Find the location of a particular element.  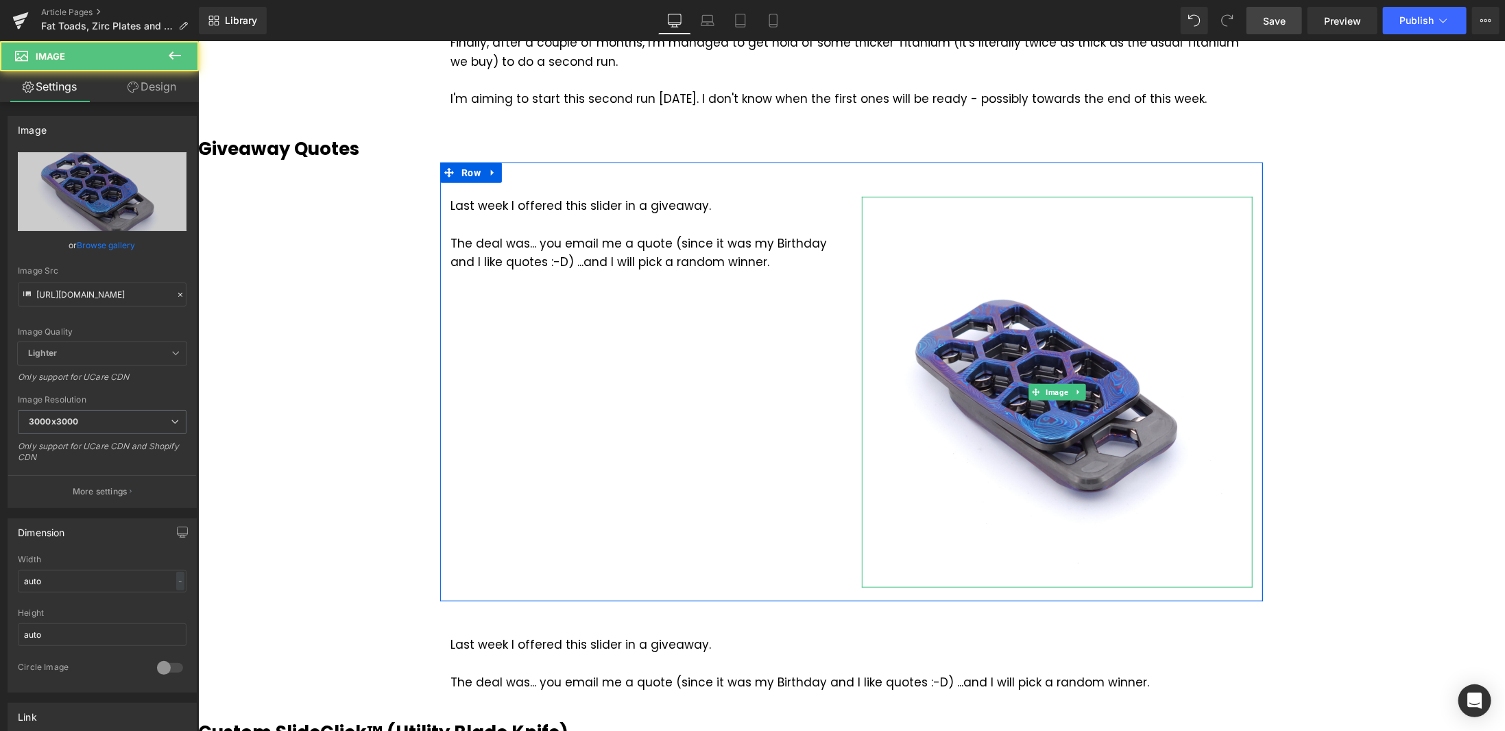

span: Fat Toads, Zirc Plates and Green Pens is located at coordinates (107, 26).